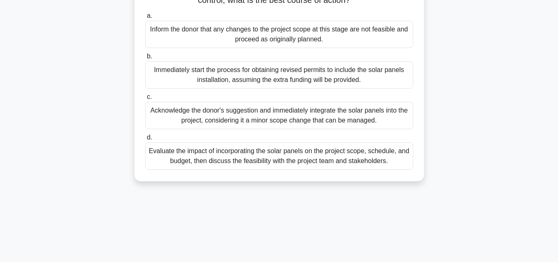 The height and width of the screenshot is (262, 558). I want to click on div: Evaluate the impact of incorporating the solar panels on the project scope, schedule, and budget,..., so click(279, 156).